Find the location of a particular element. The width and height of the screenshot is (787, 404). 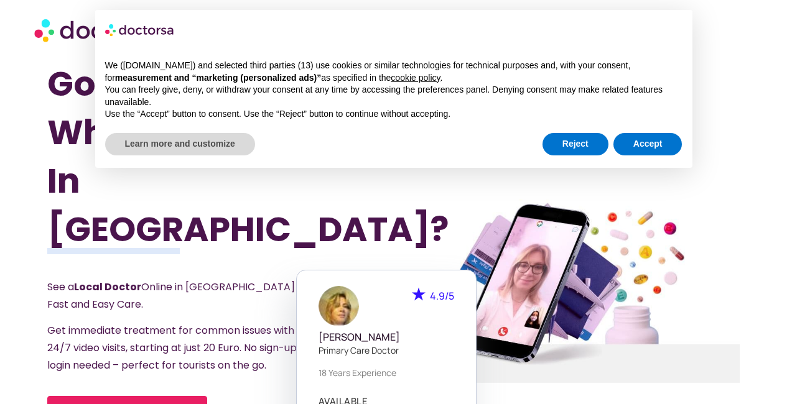

a: cookie policy is located at coordinates (415, 78).